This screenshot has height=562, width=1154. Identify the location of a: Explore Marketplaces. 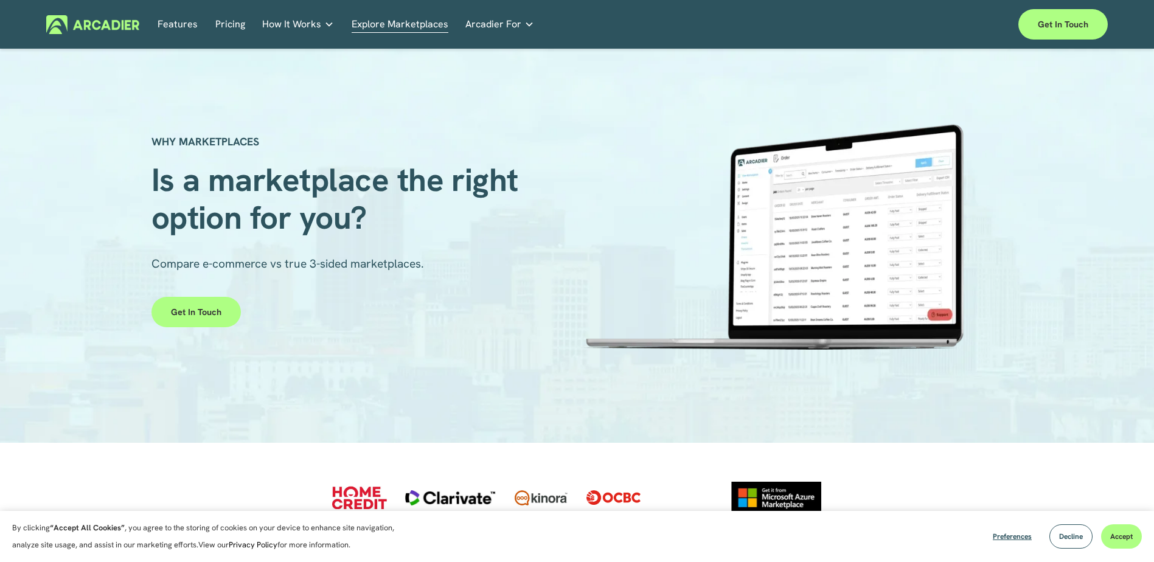
(400, 24).